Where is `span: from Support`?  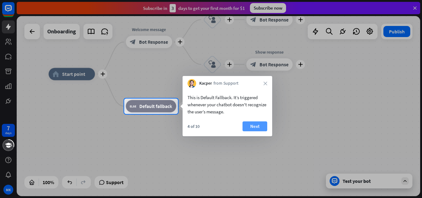 span: from Support is located at coordinates (226, 83).